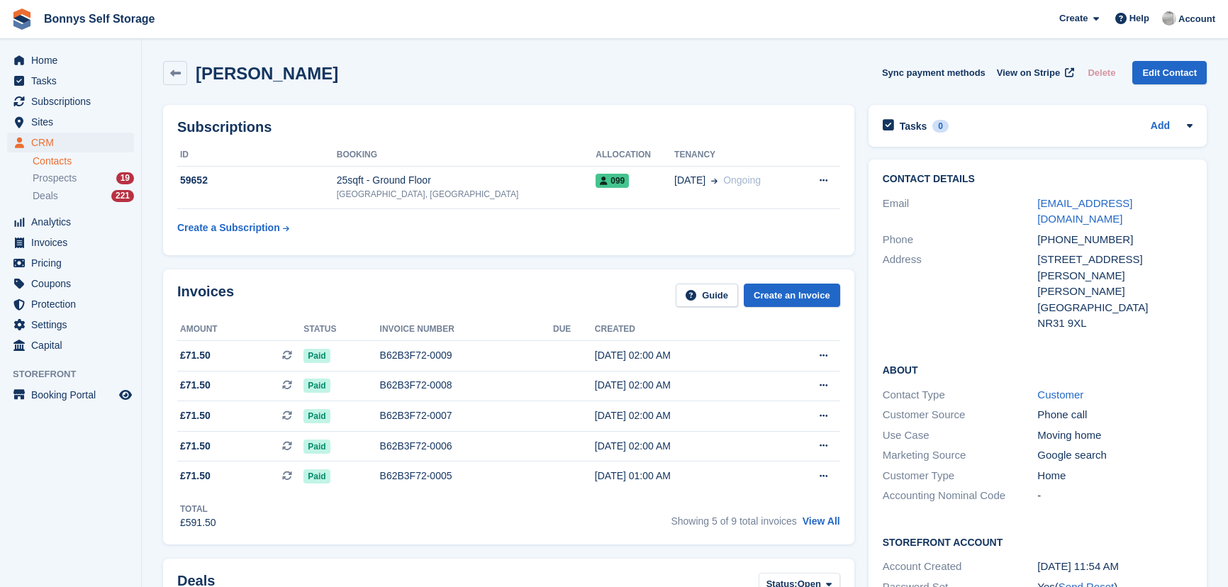 This screenshot has width=1228, height=587. Describe the element at coordinates (466, 446) in the screenshot. I see `div: B62B3F72-0006` at that location.